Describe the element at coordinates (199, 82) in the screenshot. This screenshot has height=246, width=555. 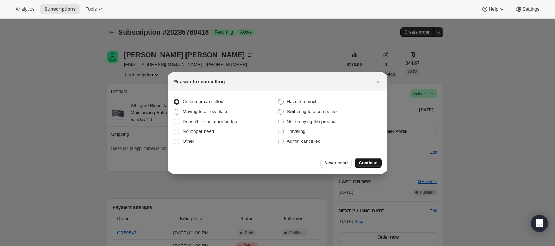
I see `h2: Reason for cancelling` at that location.